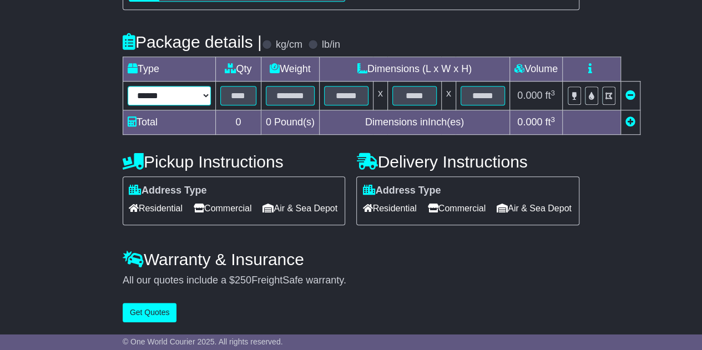 The height and width of the screenshot is (350, 702). What do you see at coordinates (150, 313) in the screenshot?
I see `button: Get Quotes` at bounding box center [150, 313].